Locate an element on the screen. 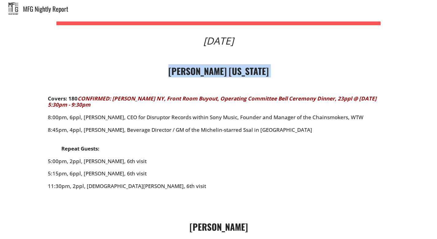 This screenshot has height=239, width=437. strong: Covers: 180 is located at coordinates (63, 98).